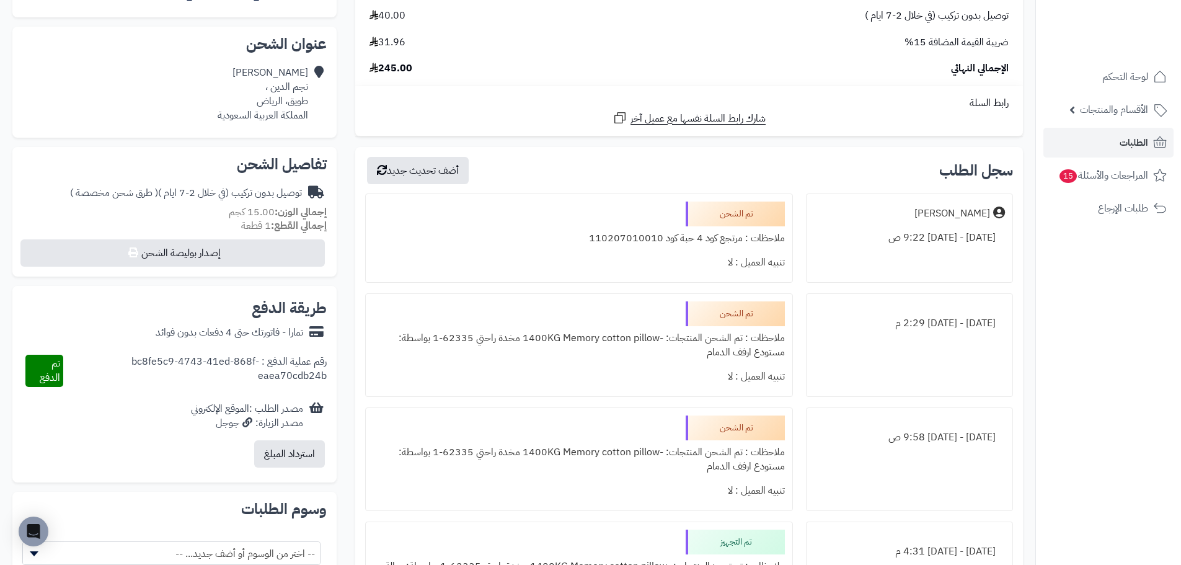 This screenshot has height=565, width=1181. I want to click on h2: وسوم الطلبات, so click(174, 509).